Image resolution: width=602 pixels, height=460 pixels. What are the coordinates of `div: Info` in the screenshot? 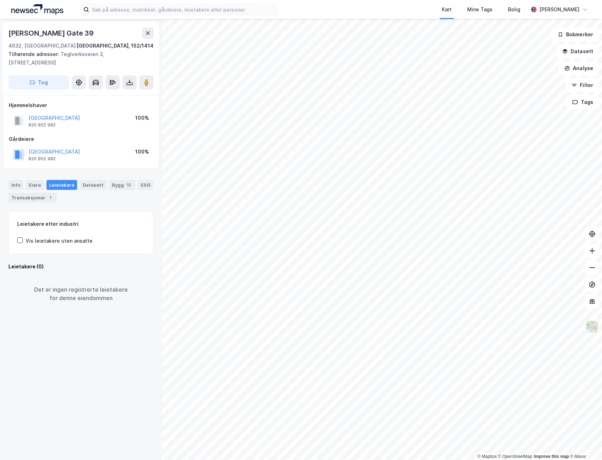 It's located at (16, 185).